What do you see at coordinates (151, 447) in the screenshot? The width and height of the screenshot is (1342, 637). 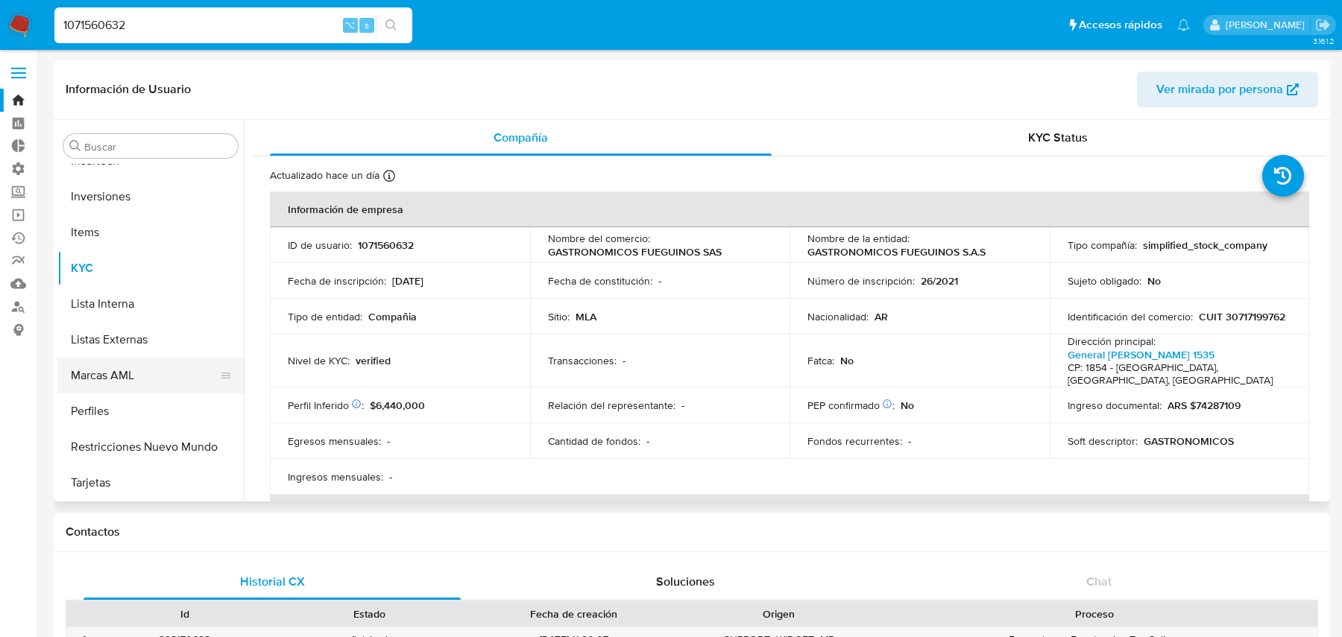 I see `button: Restricciones Nuevo Mundo` at bounding box center [151, 447].